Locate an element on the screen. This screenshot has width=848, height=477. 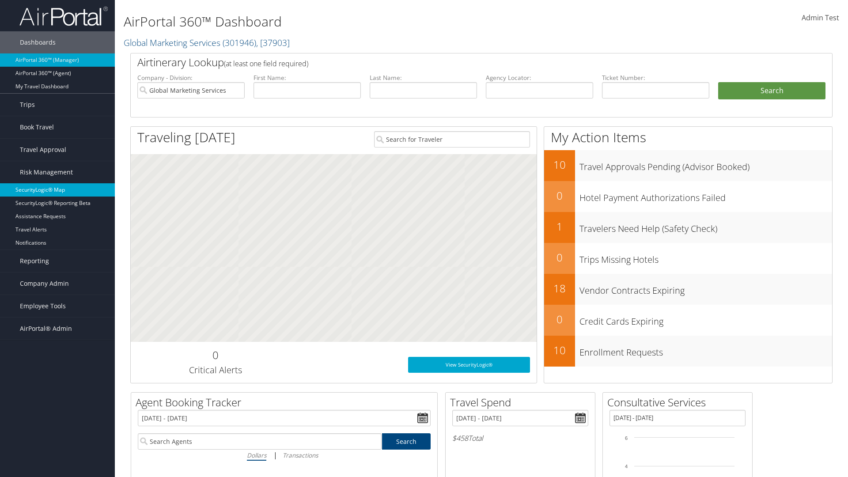
h1: AirPortal 360™ Dashboard is located at coordinates (362, 22).